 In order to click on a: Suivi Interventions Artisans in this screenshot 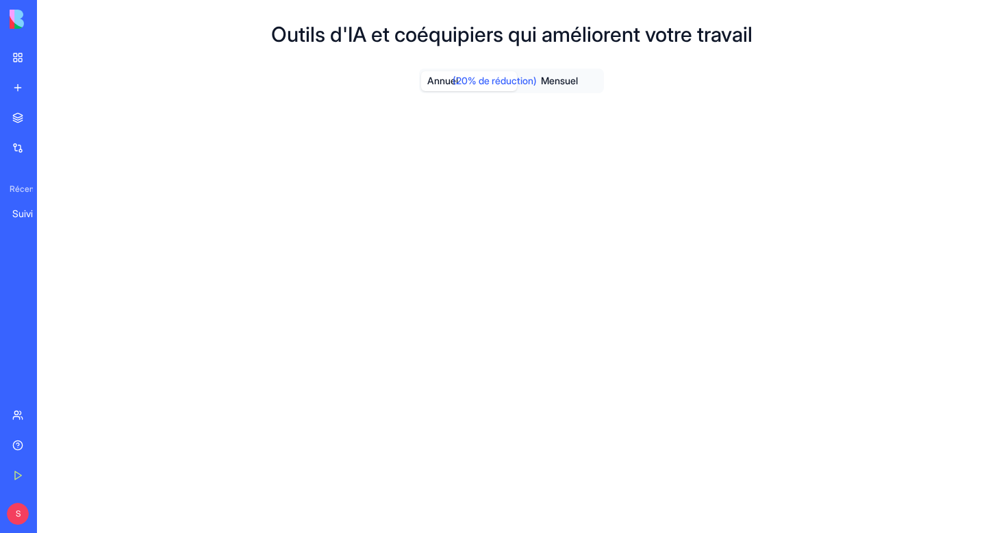, I will do `click(32, 214)`.